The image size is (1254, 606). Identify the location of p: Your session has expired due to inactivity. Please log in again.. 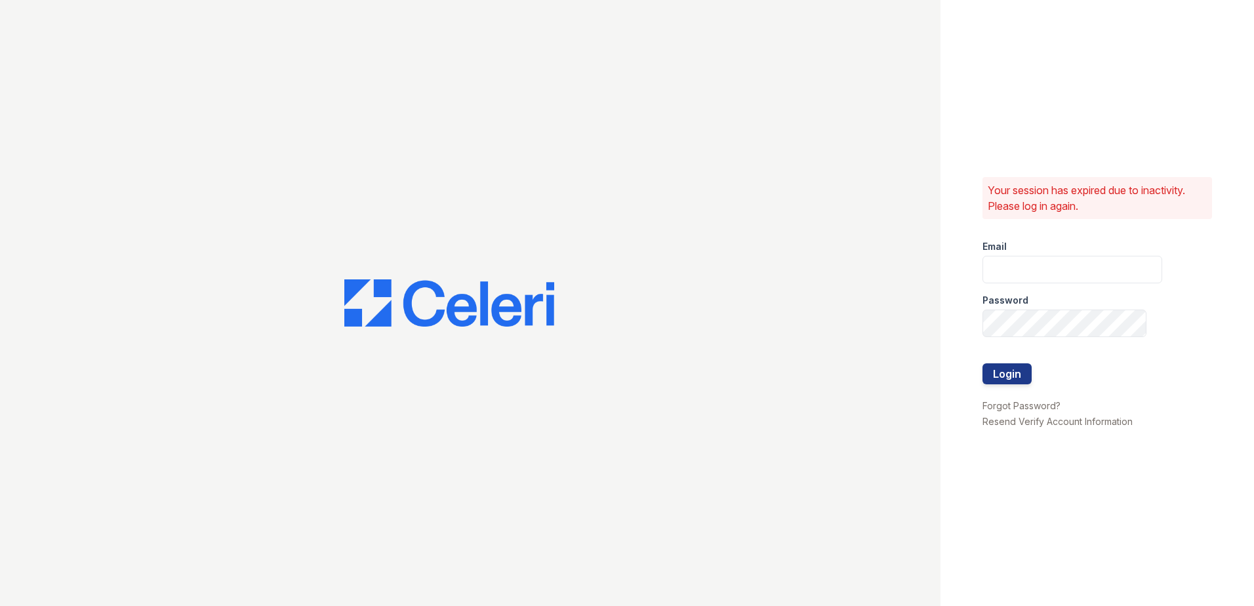
(1097, 198).